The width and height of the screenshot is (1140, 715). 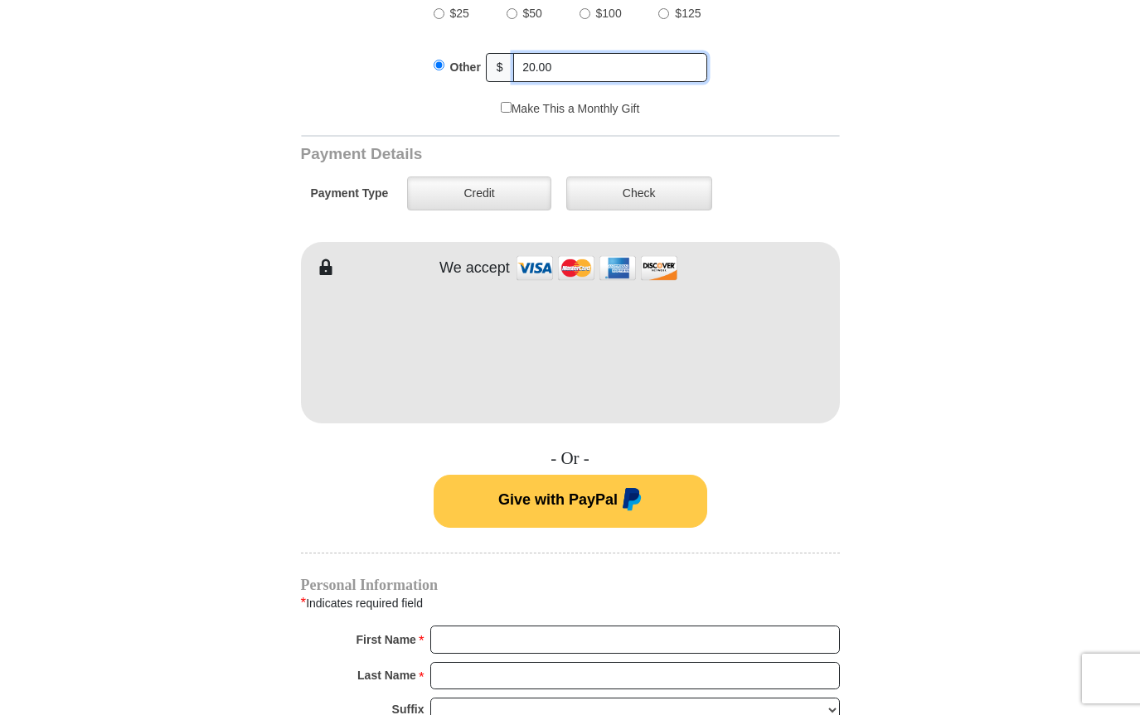 I want to click on span: $125, so click(x=687, y=13).